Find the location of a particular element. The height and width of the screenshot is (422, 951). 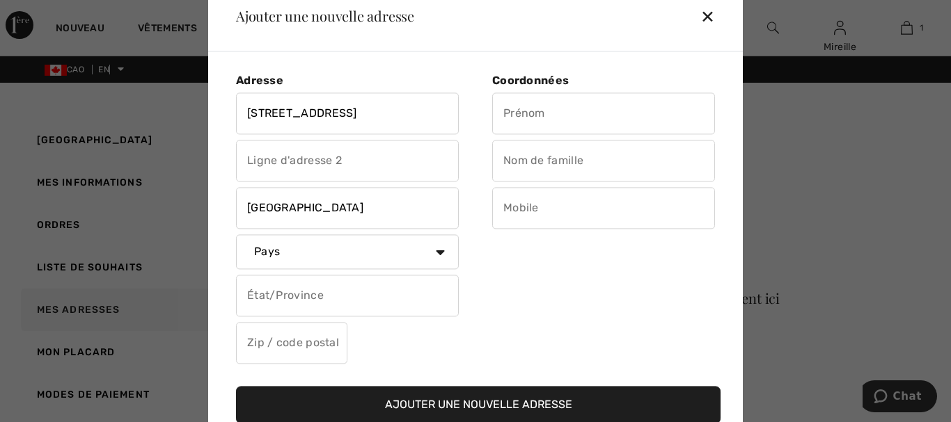

input: Ligne d'adresse 2 is located at coordinates (347, 161).